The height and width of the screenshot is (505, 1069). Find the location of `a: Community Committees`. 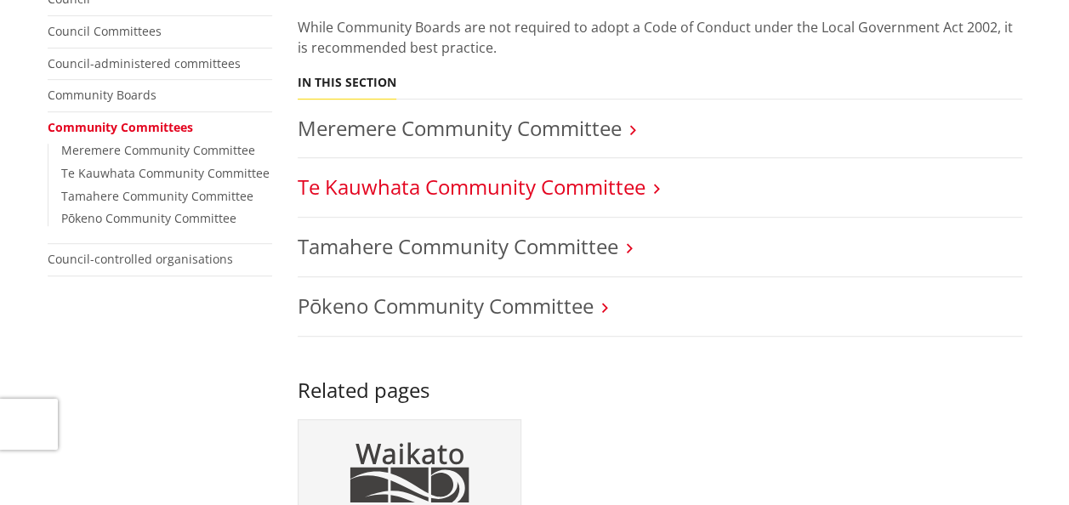

a: Community Committees is located at coordinates (120, 127).